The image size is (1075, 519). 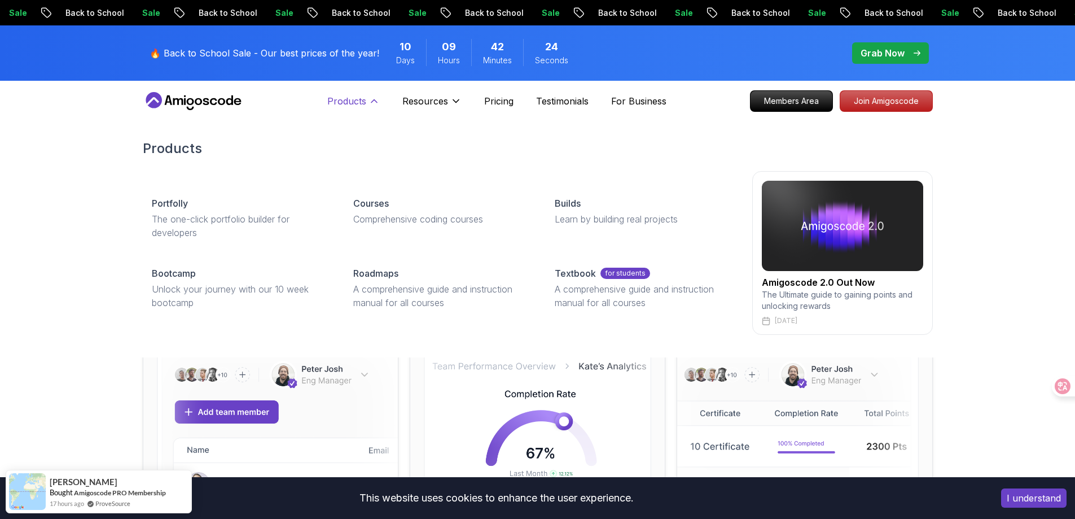 I want to click on span: Days, so click(x=405, y=60).